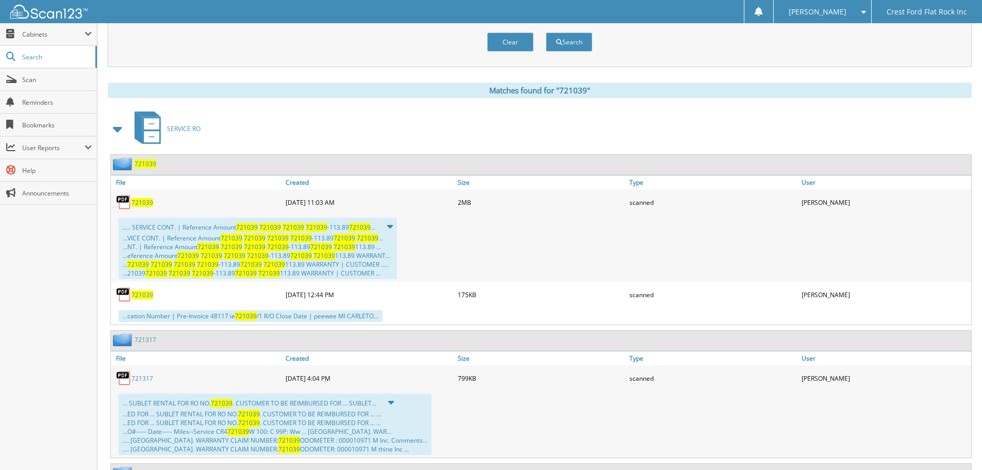 The height and width of the screenshot is (470, 982). What do you see at coordinates (49, 11) in the screenshot?
I see `img: scan123-logo-white.svg` at bounding box center [49, 11].